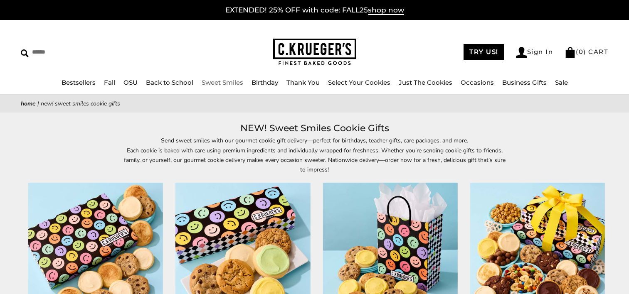 The width and height of the screenshot is (629, 294). Describe the element at coordinates (314, 104) in the screenshot. I see `nav: breadcrumbs` at that location.